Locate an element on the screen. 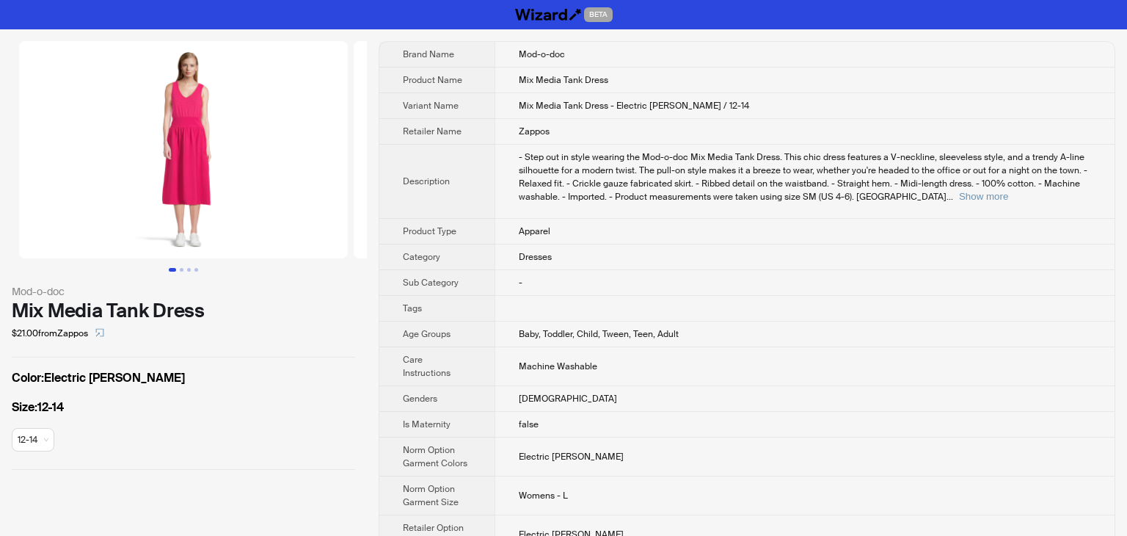 This screenshot has width=1127, height=536. span: Norm Option Garment Colors is located at coordinates (435, 456).